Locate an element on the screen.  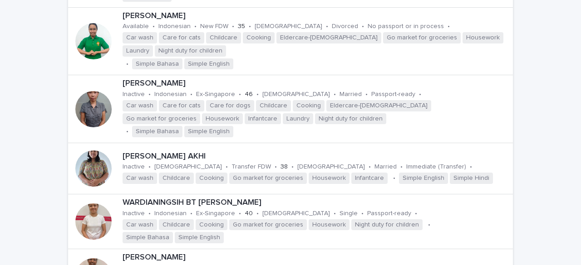
p: No passport or in process is located at coordinates (406, 26).